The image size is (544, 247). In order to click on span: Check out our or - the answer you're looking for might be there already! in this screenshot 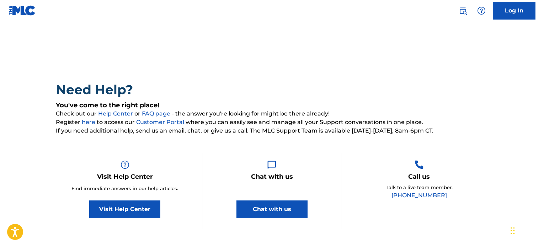, I will do `click(272, 114)`.